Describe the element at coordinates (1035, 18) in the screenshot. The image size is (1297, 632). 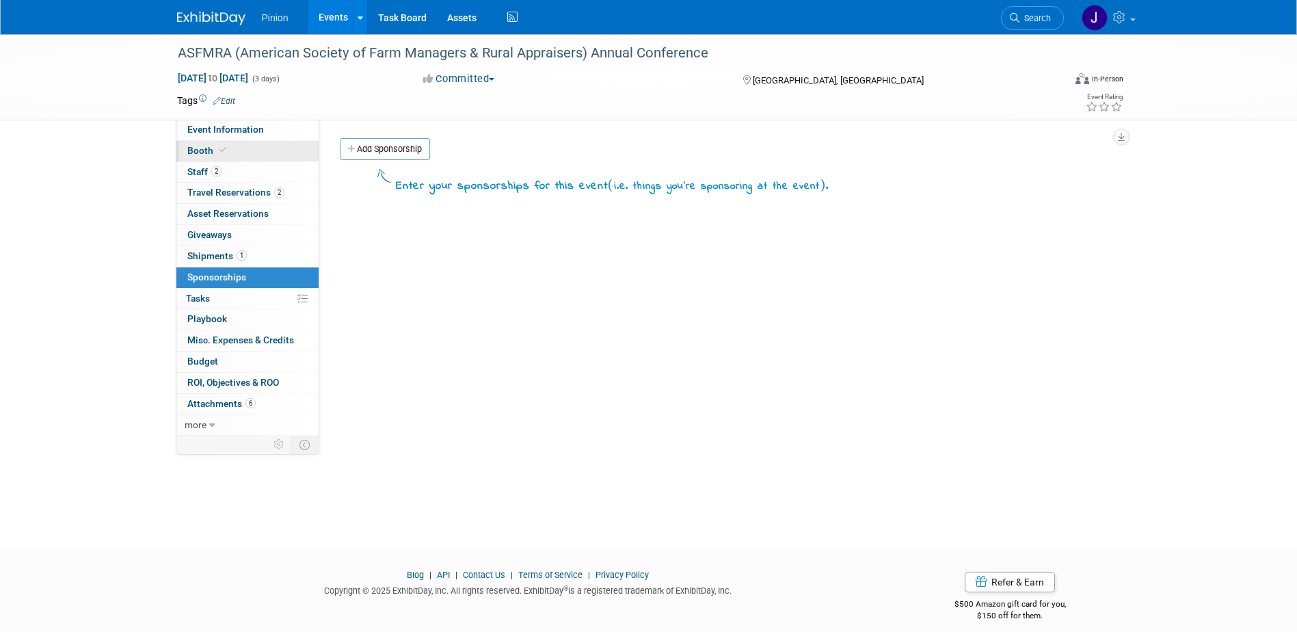
I see `span: Search` at that location.